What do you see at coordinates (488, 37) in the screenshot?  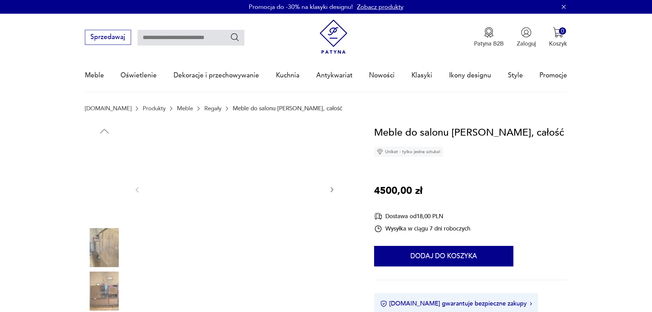 I see `button: Patyna B2B` at bounding box center [488, 37].